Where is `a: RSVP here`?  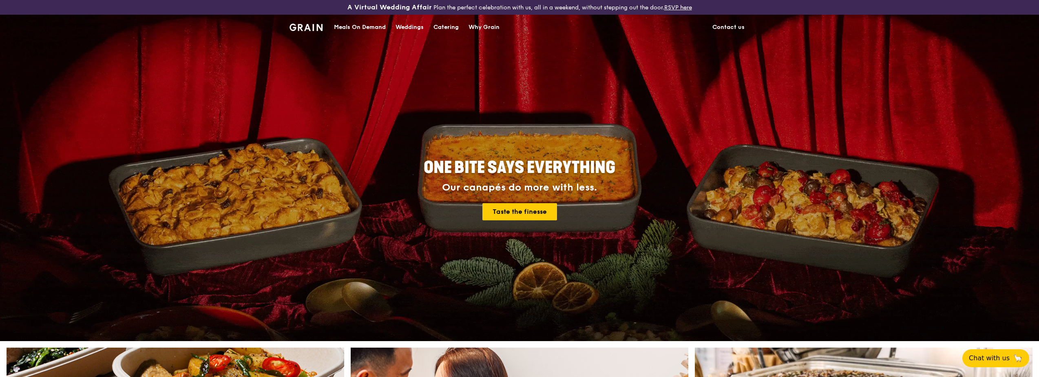
a: RSVP here is located at coordinates (678, 7).